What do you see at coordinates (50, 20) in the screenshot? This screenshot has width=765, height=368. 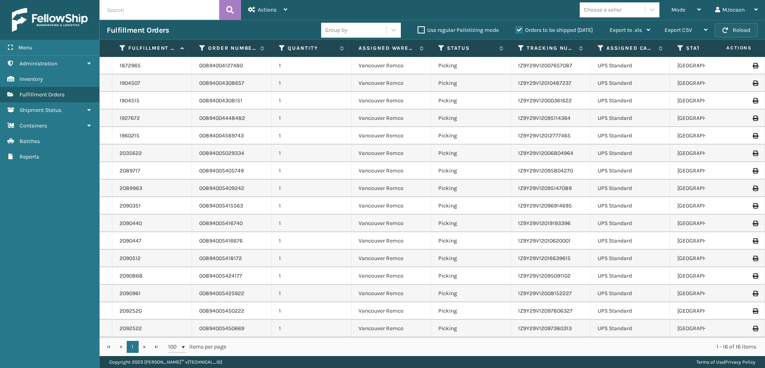 I see `img: logo` at bounding box center [50, 20].